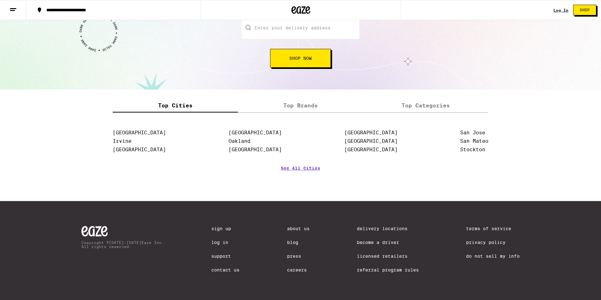  I want to click on a: Oakland, so click(239, 141).